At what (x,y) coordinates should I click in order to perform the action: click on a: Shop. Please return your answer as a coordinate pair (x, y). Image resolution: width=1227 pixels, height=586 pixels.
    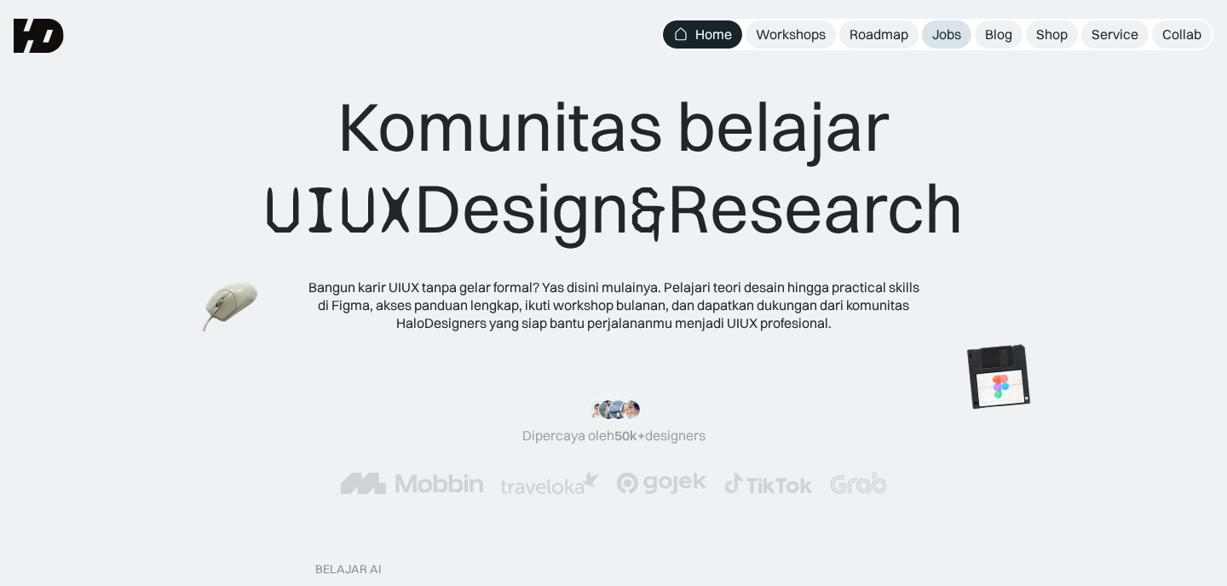
    Looking at the image, I should click on (1052, 34).